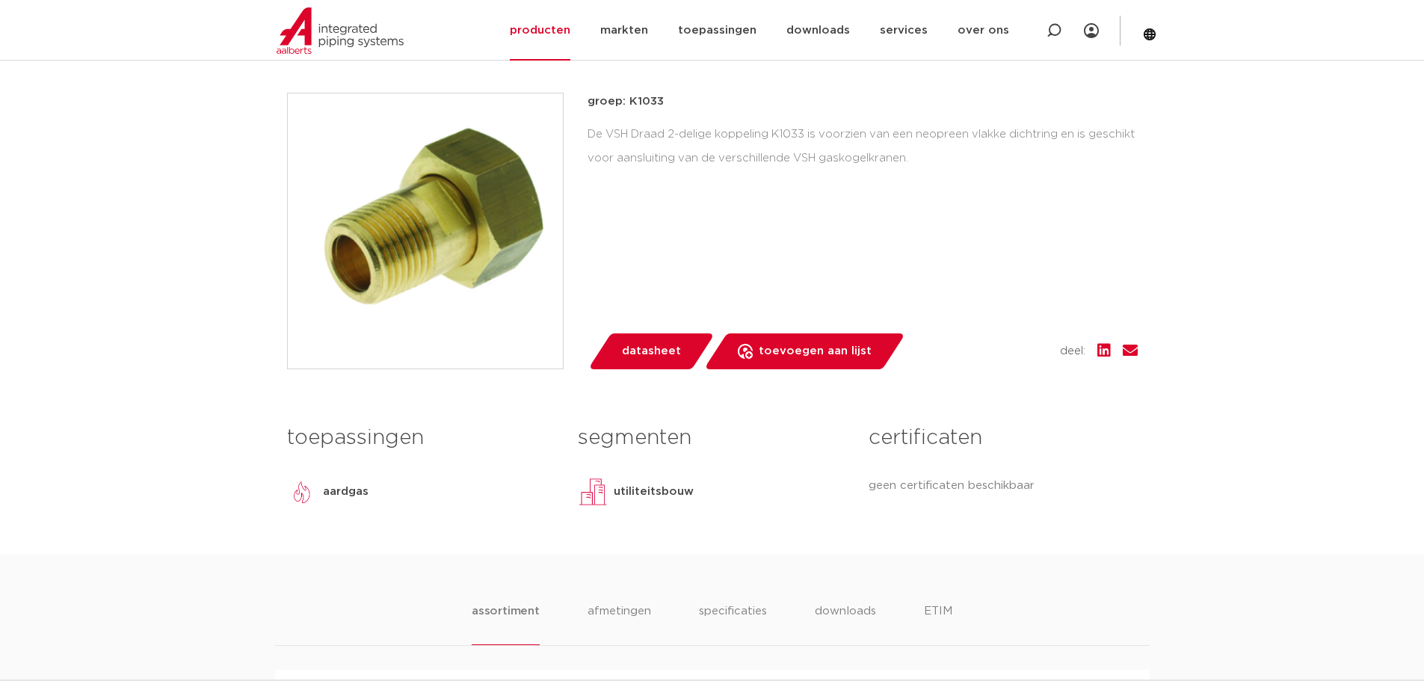 This screenshot has height=681, width=1424. I want to click on div: De VSH Draad 2-delige koppeling K1033 is voorzien van een neopreen vlakke dichtring en is geschik..., so click(863, 147).